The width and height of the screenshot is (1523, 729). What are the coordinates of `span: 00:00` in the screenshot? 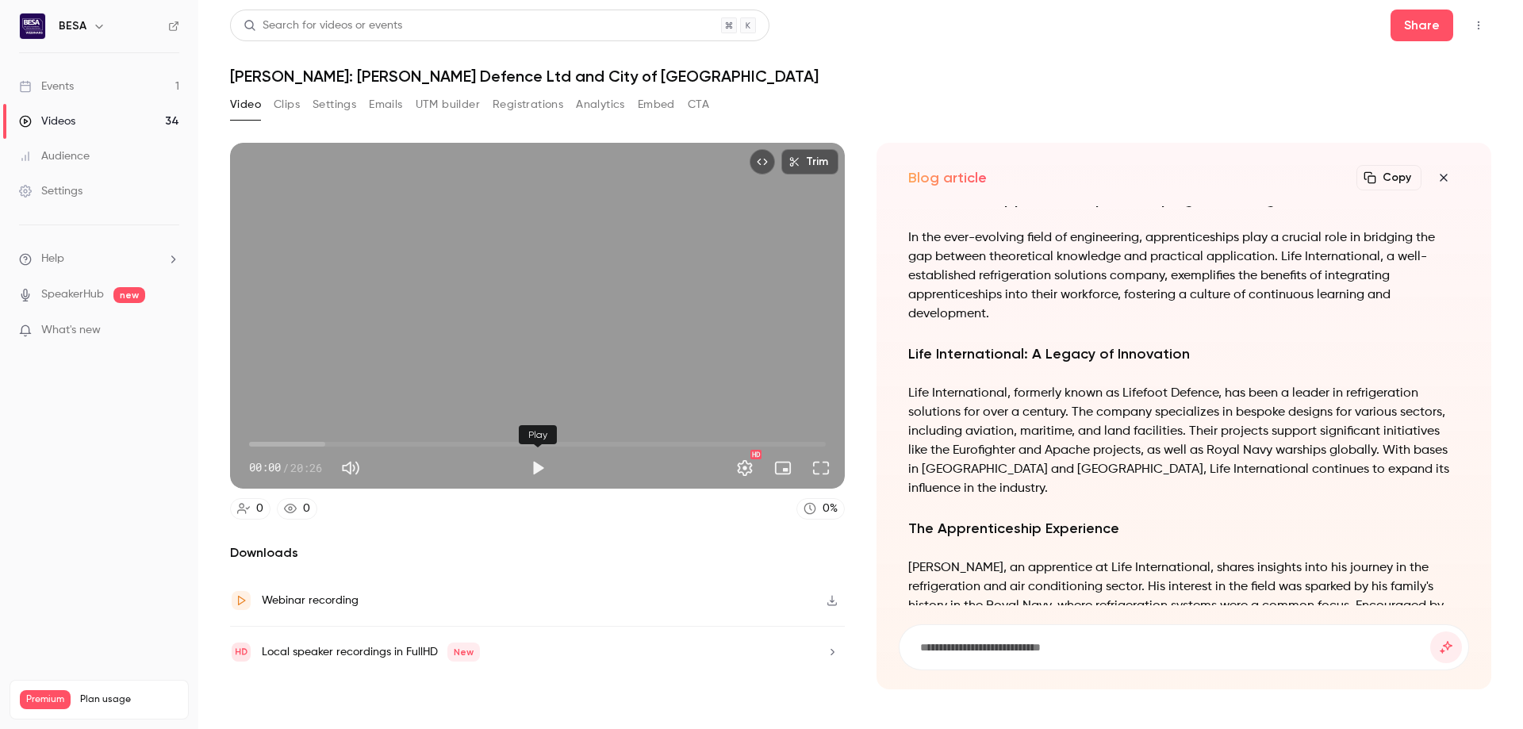 It's located at (265, 467).